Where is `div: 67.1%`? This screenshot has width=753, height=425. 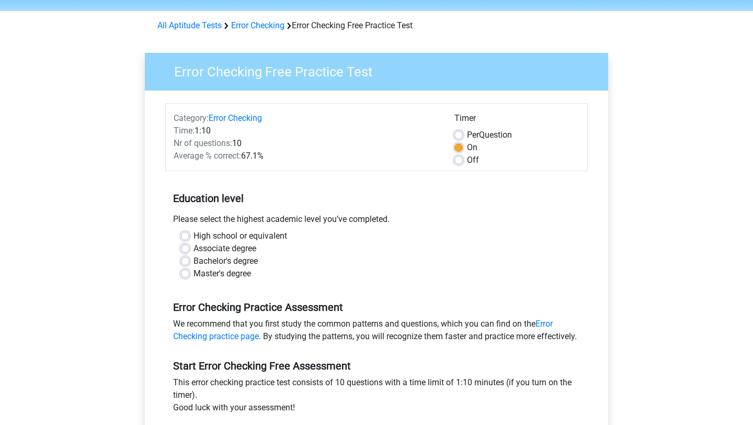 div: 67.1% is located at coordinates (306, 156).